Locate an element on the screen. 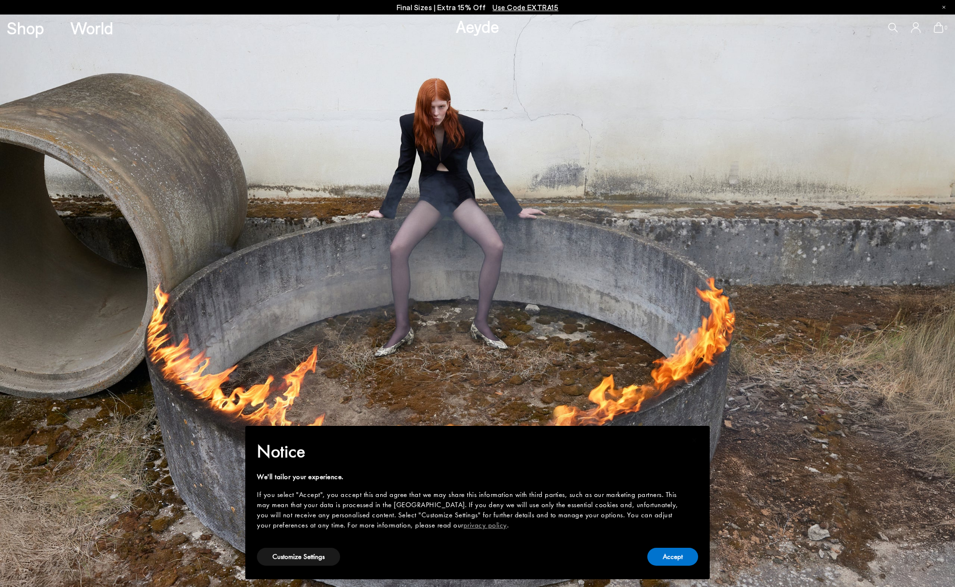 The width and height of the screenshot is (955, 587). a: privacy policy is located at coordinates (485, 525).